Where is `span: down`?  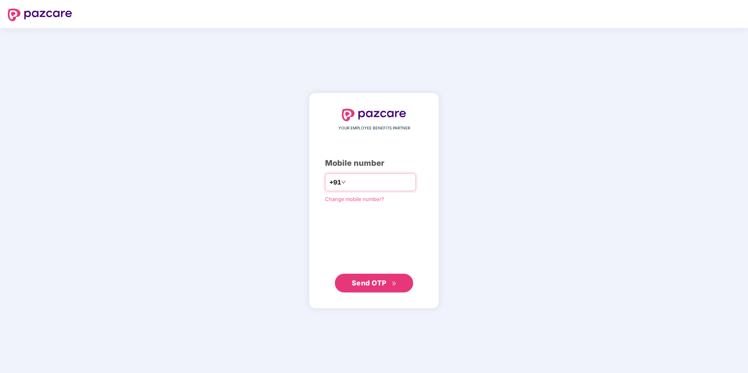
span: down is located at coordinates (343, 182).